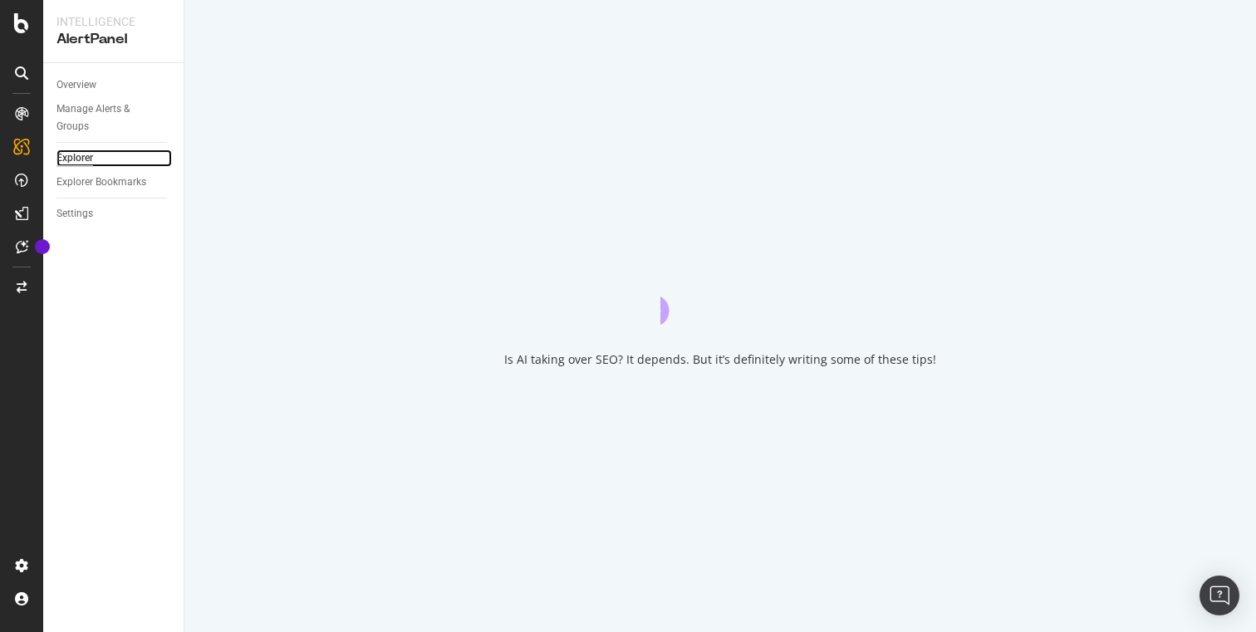 The width and height of the screenshot is (1256, 632). I want to click on div: Is AI taking over SEO? It depends. But it’s definitely writing some of these tips!, so click(720, 360).